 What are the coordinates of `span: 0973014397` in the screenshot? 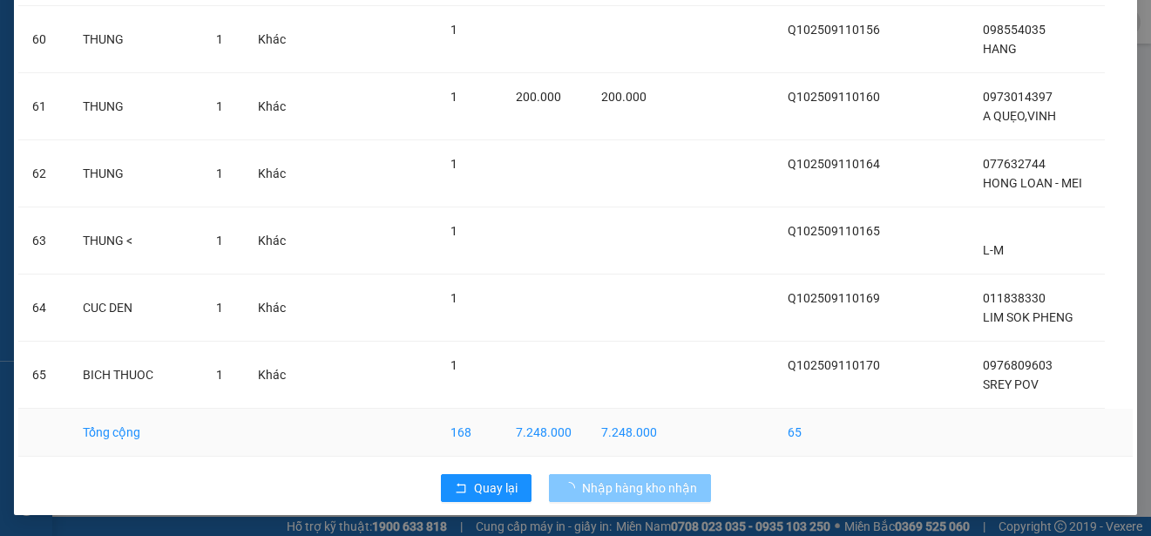 It's located at (1018, 97).